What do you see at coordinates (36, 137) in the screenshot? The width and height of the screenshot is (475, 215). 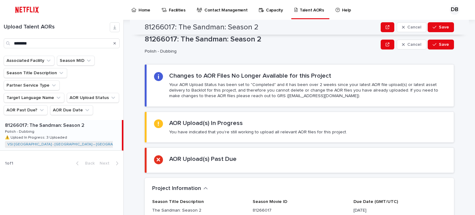 I see `p: ⚠️ Upload In Progress: 3 Uploaded` at bounding box center [36, 137].